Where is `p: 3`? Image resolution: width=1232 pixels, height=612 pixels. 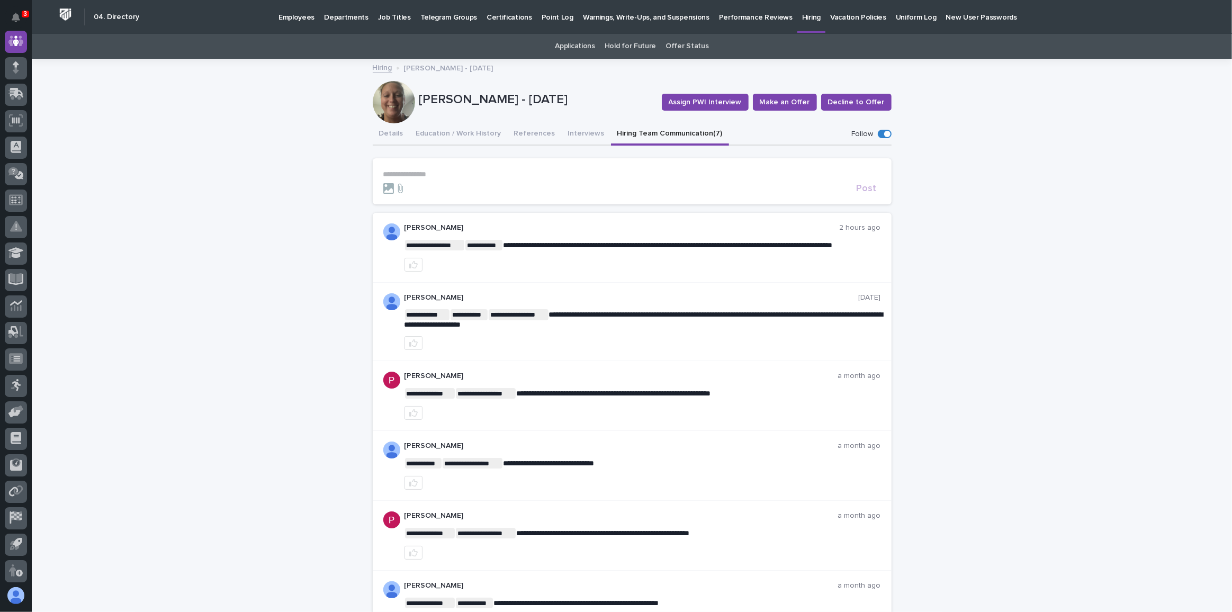
p: 3 is located at coordinates (25, 14).